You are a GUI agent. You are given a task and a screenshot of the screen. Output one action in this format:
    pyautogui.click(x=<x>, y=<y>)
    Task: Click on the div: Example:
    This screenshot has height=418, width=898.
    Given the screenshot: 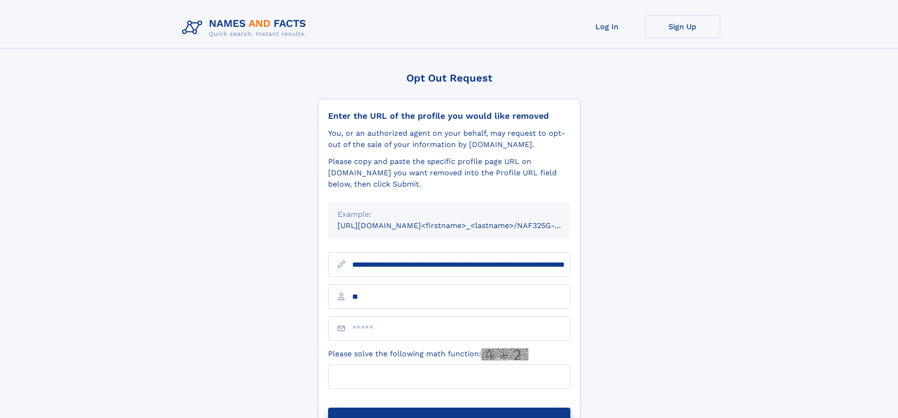 What is the action you would take?
    pyautogui.click(x=449, y=215)
    